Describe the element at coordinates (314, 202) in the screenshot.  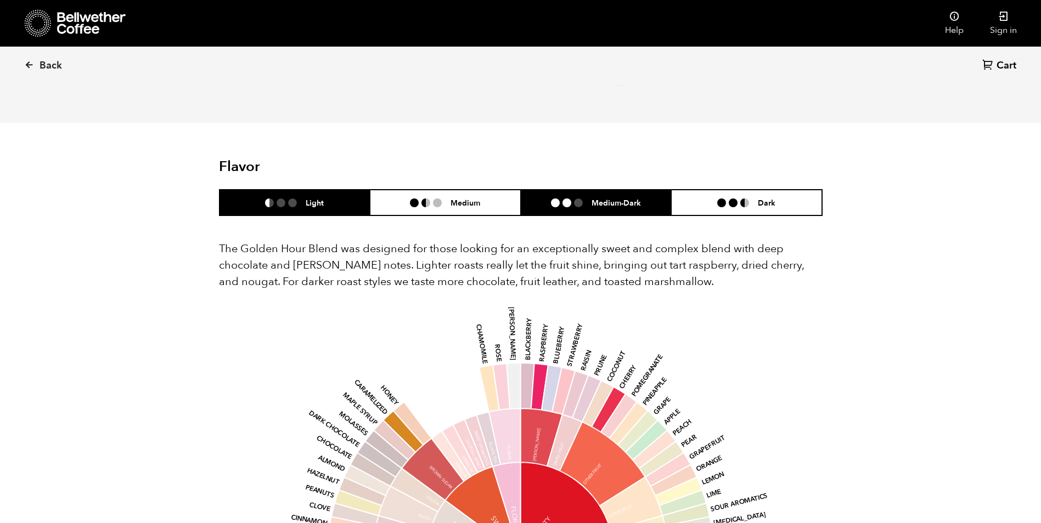
I see `h6: Light` at that location.